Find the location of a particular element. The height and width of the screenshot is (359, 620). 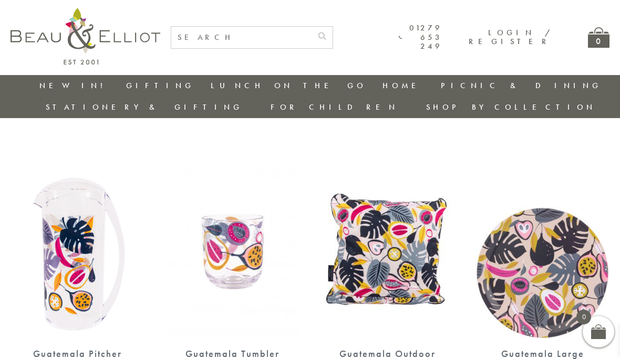

a: 01279 653 249 is located at coordinates (420, 37).